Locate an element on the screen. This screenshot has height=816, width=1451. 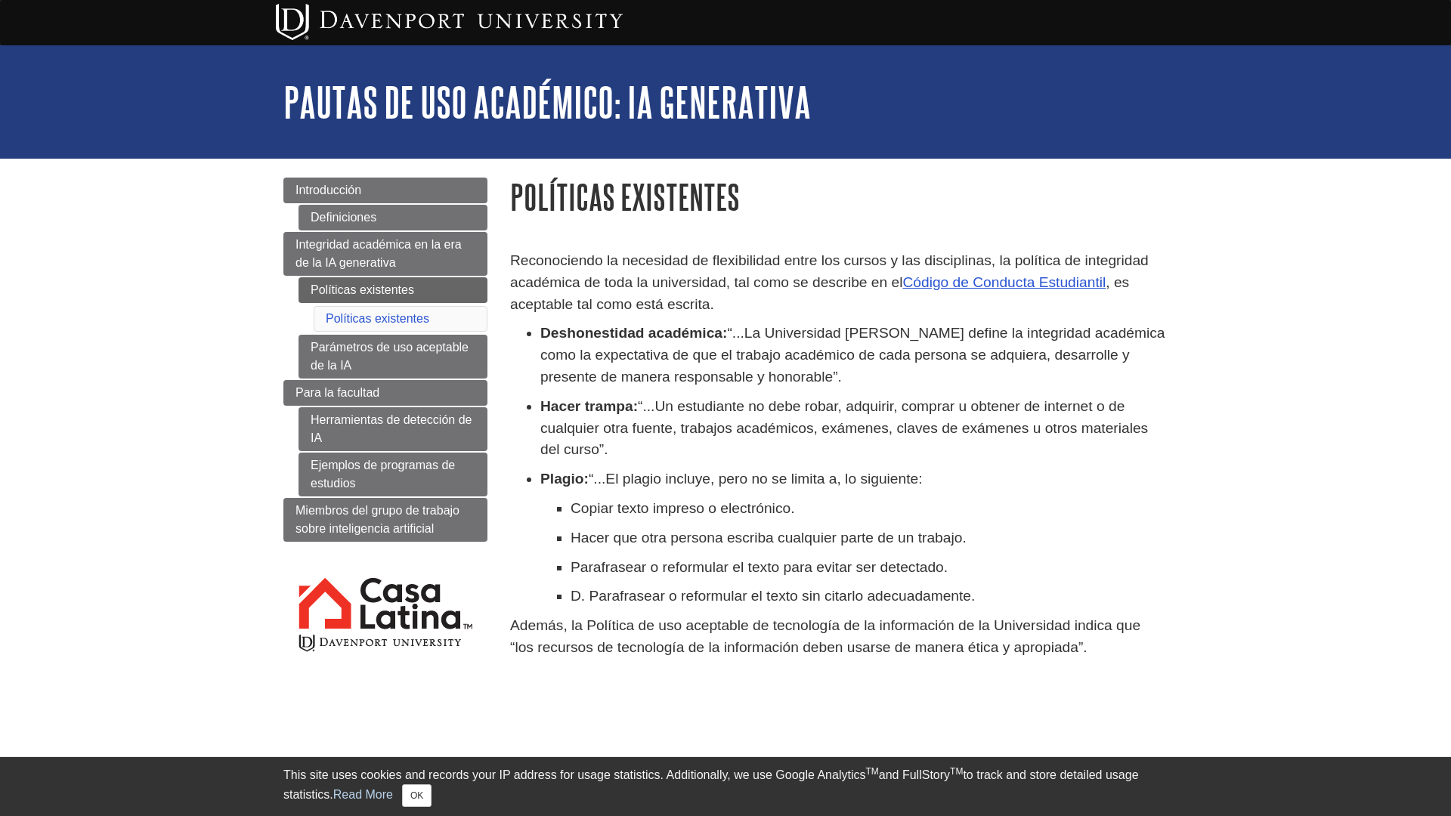
a: Read More is located at coordinates (363, 794).